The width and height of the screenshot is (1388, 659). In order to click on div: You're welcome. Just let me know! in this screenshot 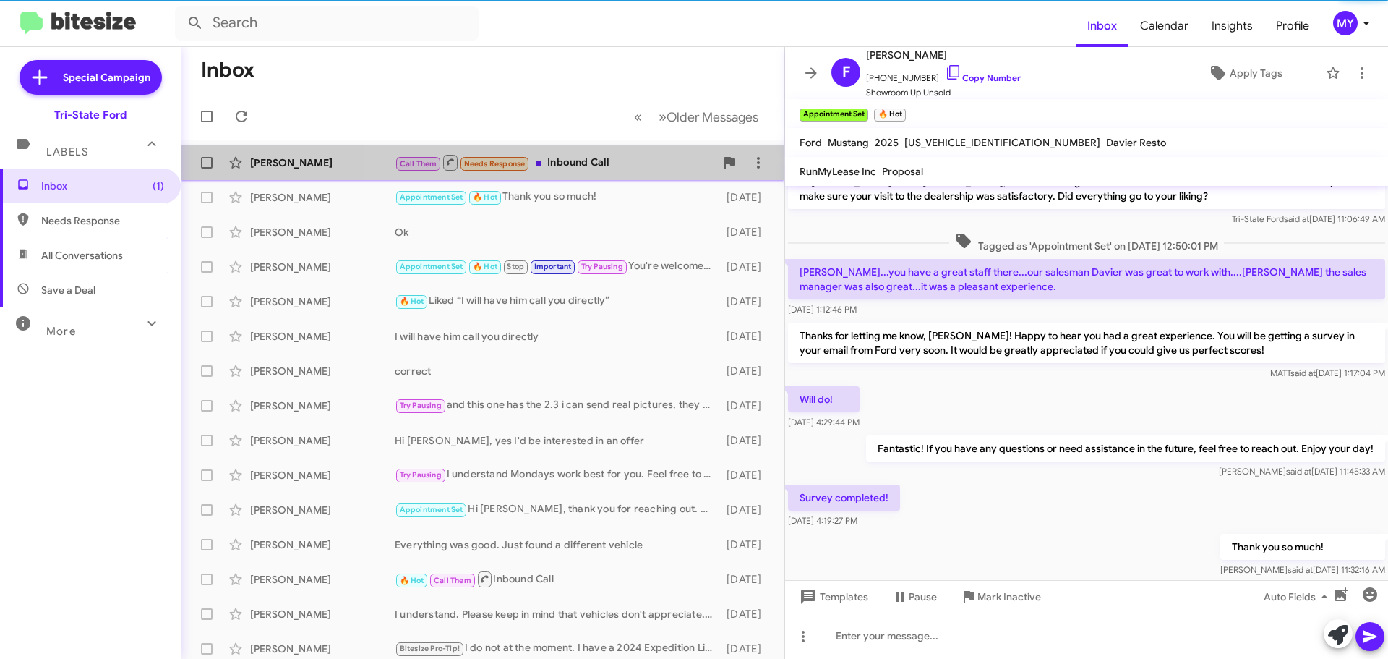, I will do `click(557, 266)`.